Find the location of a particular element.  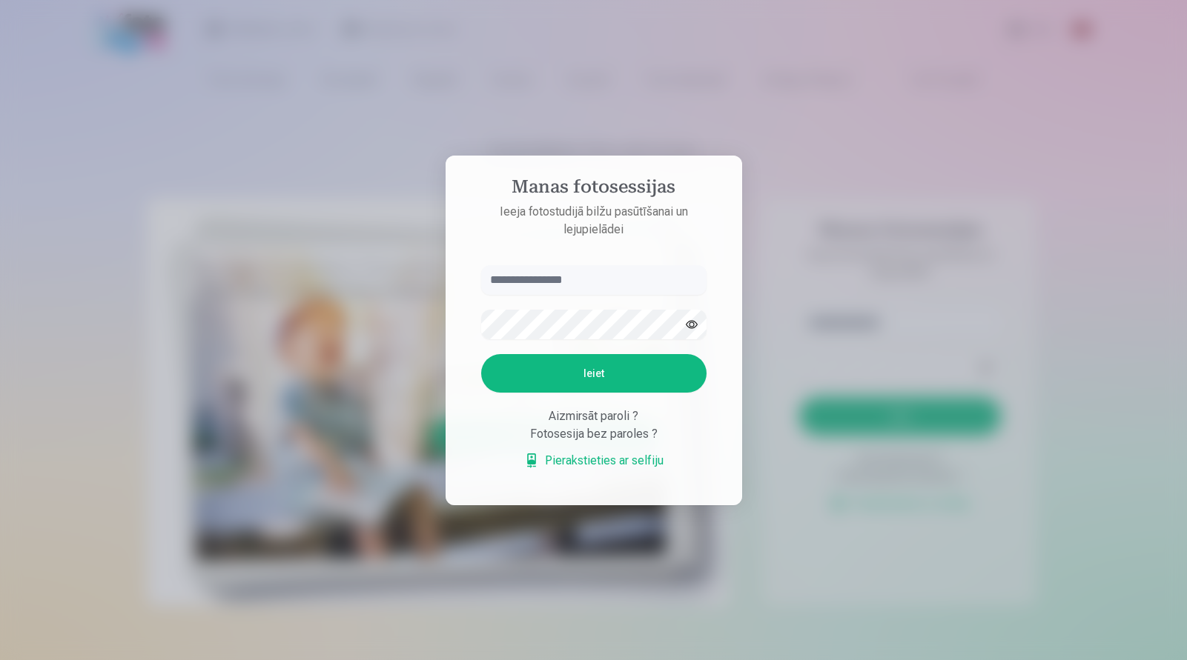

h4: Manas fotosessijas is located at coordinates (594, 190).